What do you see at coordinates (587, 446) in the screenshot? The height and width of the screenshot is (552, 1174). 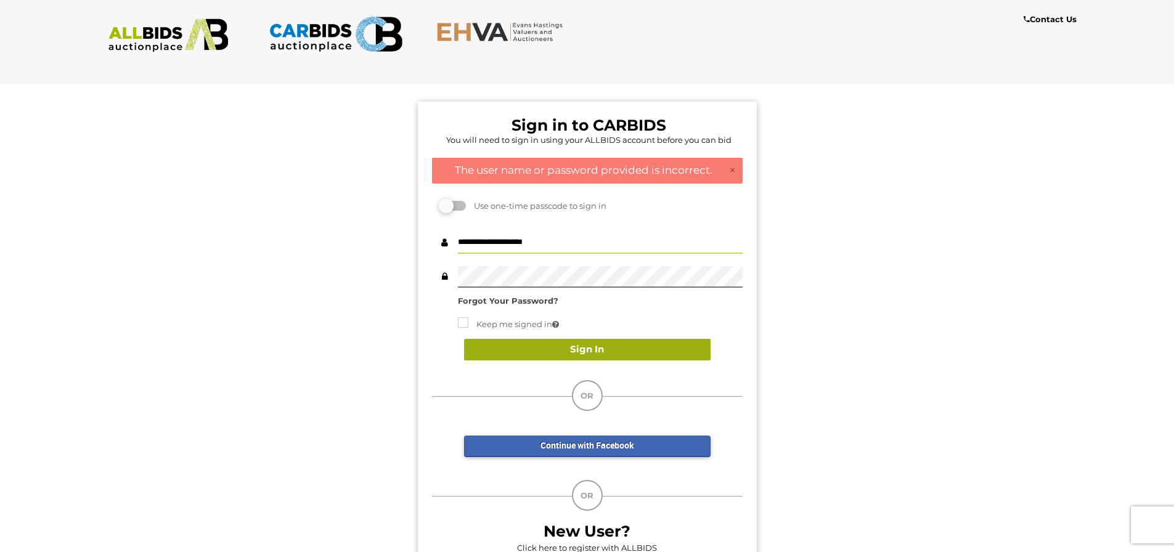 I see `a: Continue with Facebook` at bounding box center [587, 446].